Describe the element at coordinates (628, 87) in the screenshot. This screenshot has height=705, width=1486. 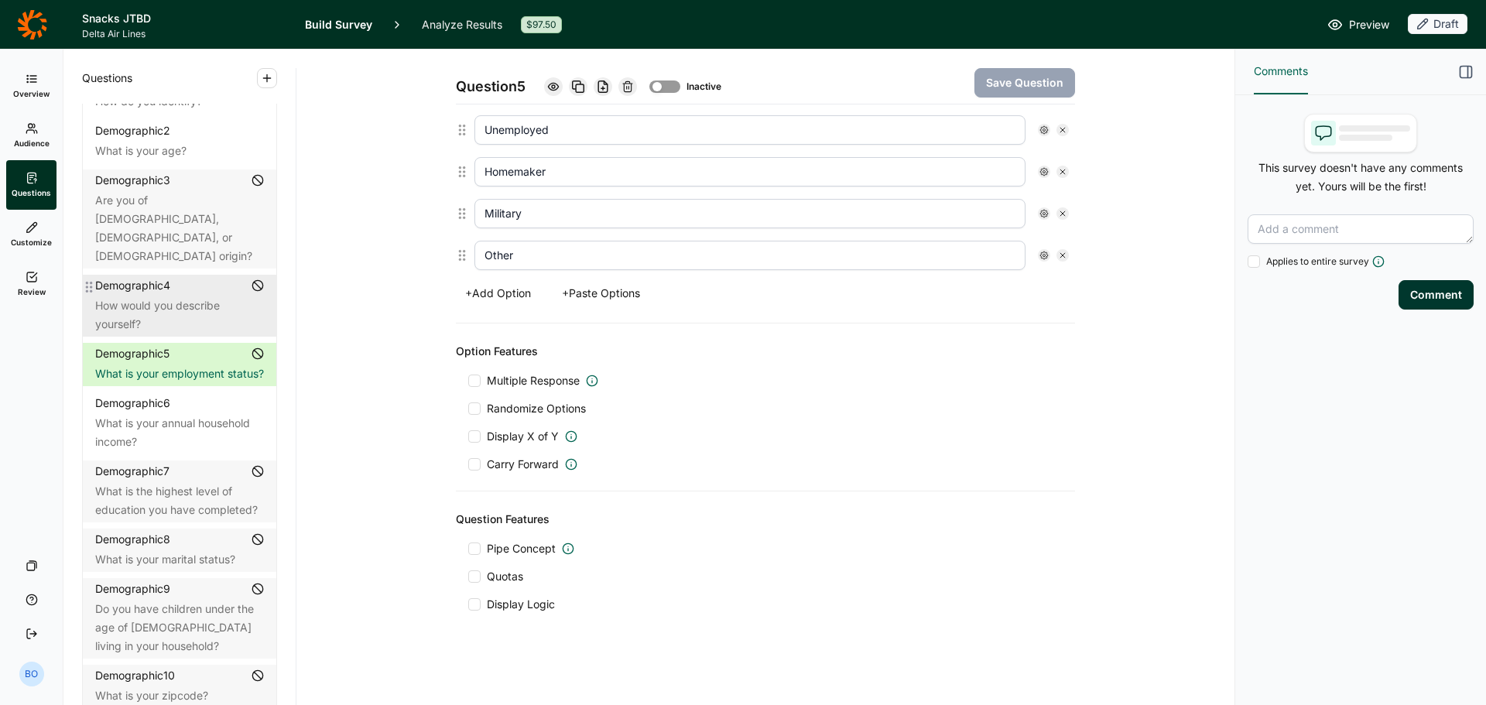
I see `div: Delete` at that location.